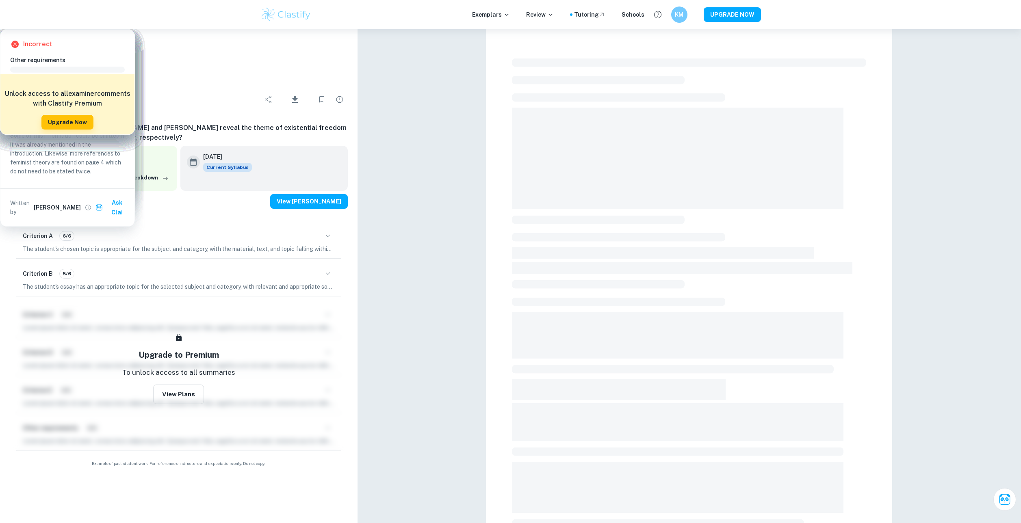 This screenshot has width=1021, height=523. I want to click on div: Schools, so click(633, 15).